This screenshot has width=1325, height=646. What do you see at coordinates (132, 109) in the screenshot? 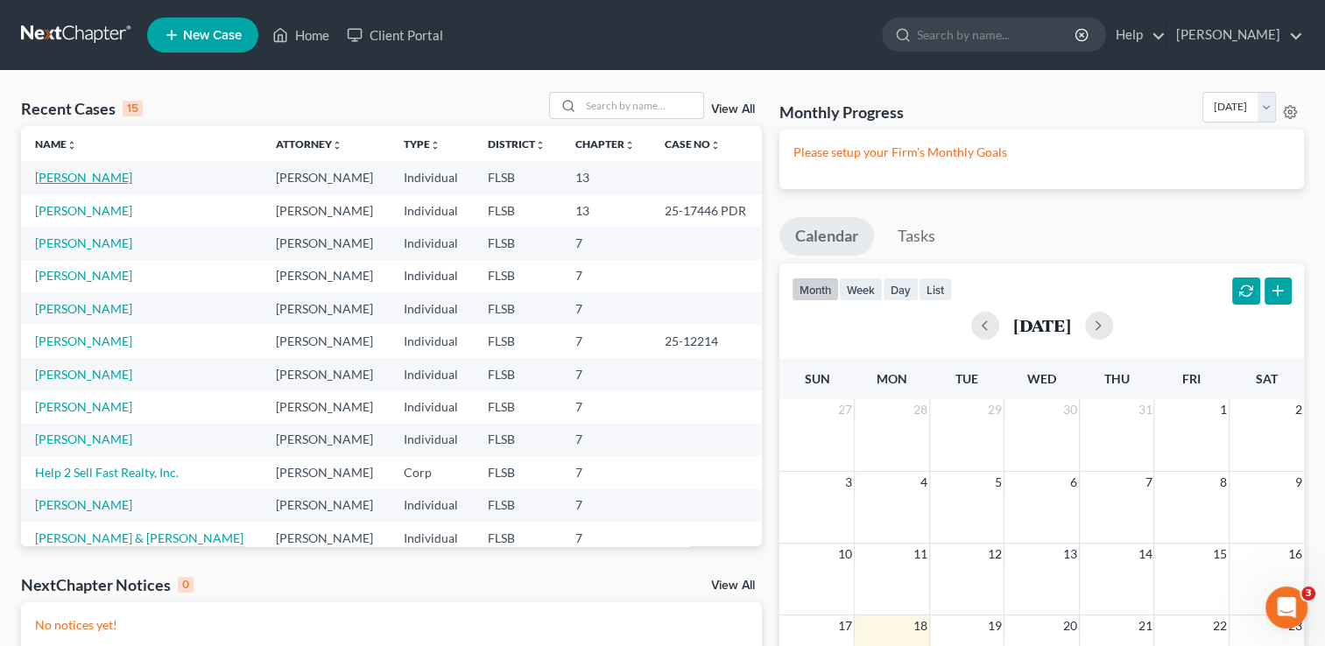
I see `div: 15` at bounding box center [132, 109].